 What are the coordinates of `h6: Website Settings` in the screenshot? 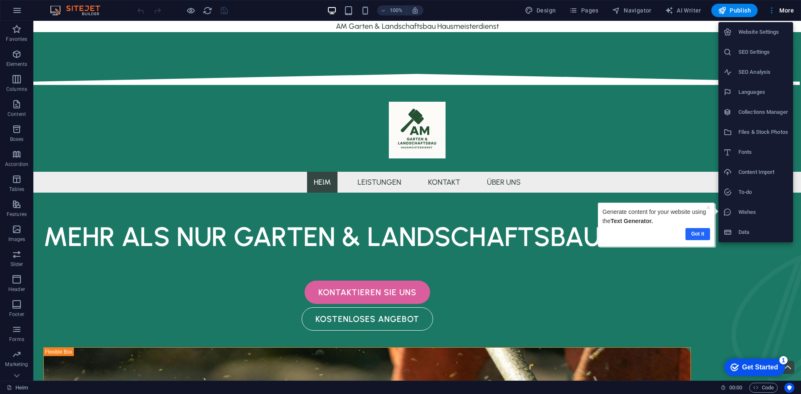 It's located at (763, 32).